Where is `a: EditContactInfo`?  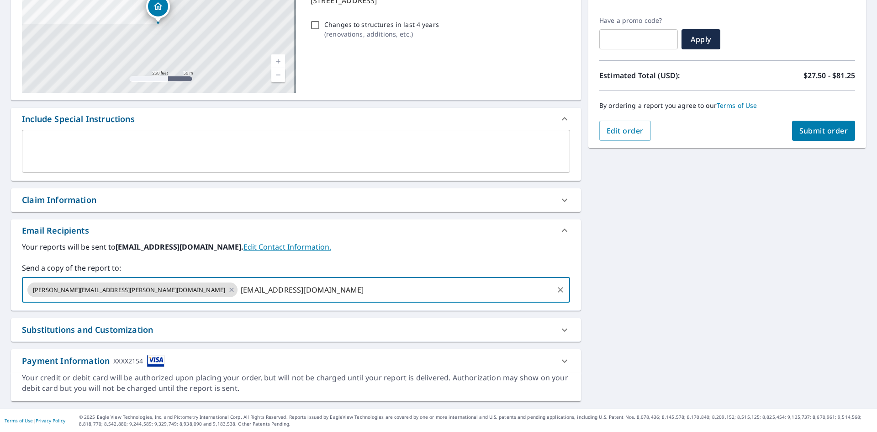 a: EditContactInfo is located at coordinates (287, 247).